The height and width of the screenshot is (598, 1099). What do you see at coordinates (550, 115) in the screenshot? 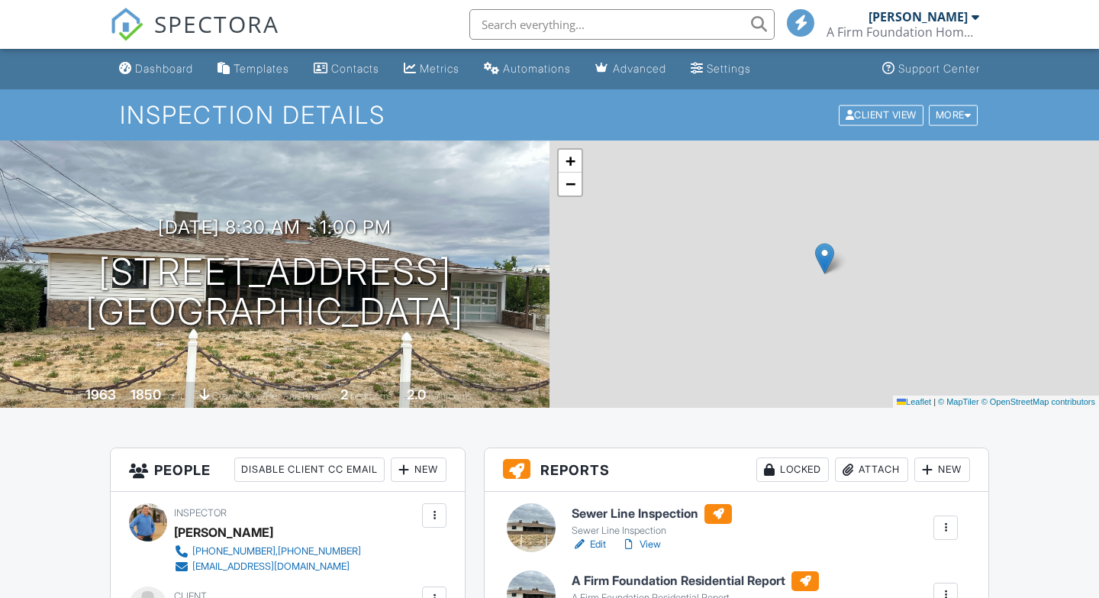
I see `h1: Inspection Details` at bounding box center [550, 115].